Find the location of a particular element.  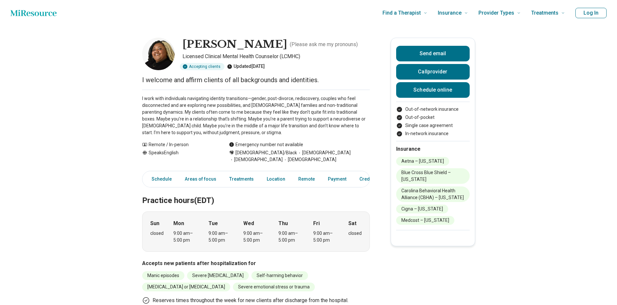

button: Send email is located at coordinates (433, 54).